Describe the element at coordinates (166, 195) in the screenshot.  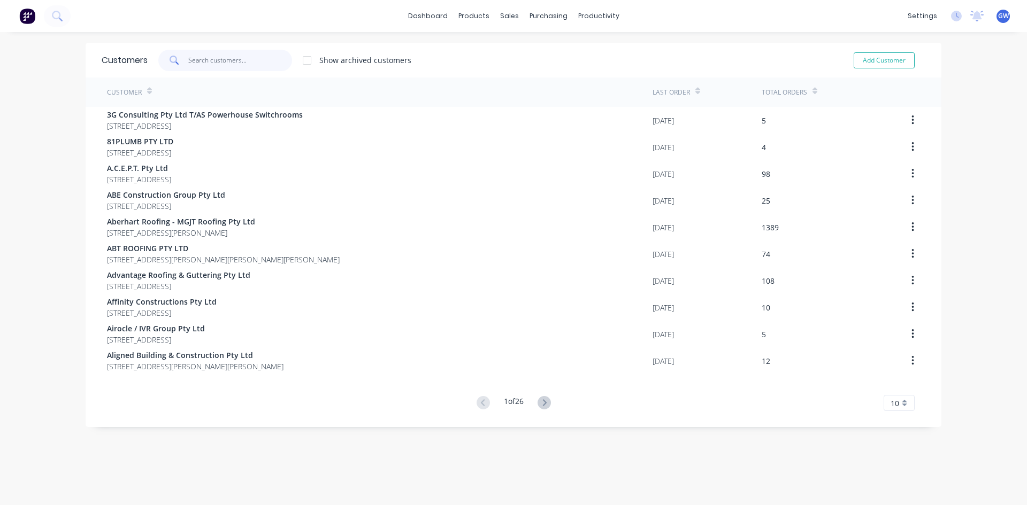
I see `span: ABE Construction Group Pty Ltd` at that location.